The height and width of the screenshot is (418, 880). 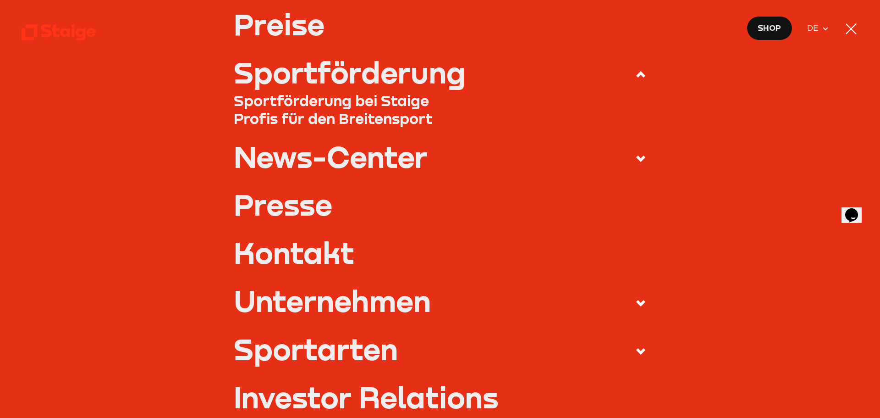 What do you see at coordinates (440, 252) in the screenshot?
I see `a: Kontakt` at bounding box center [440, 252].